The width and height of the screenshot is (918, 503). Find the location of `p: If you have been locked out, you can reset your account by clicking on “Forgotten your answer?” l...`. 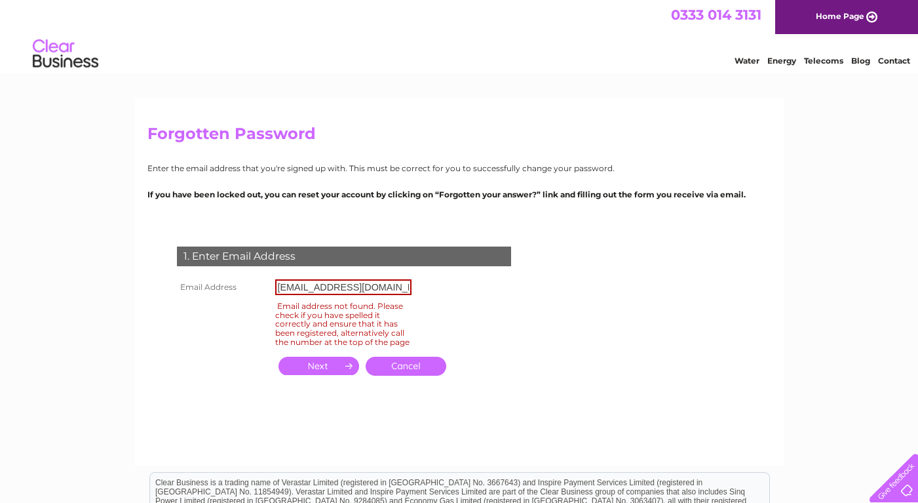

p: If you have been locked out, you can reset your account by clicking on “Forgotten your answer?” l... is located at coordinates (460, 194).